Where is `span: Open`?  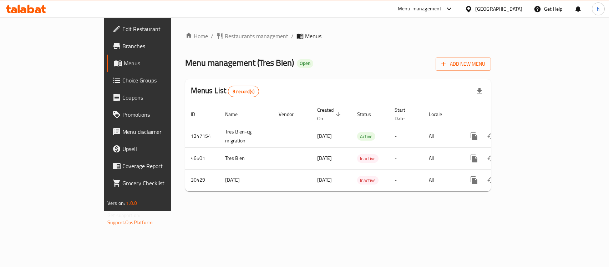
span: Open is located at coordinates (305, 63).